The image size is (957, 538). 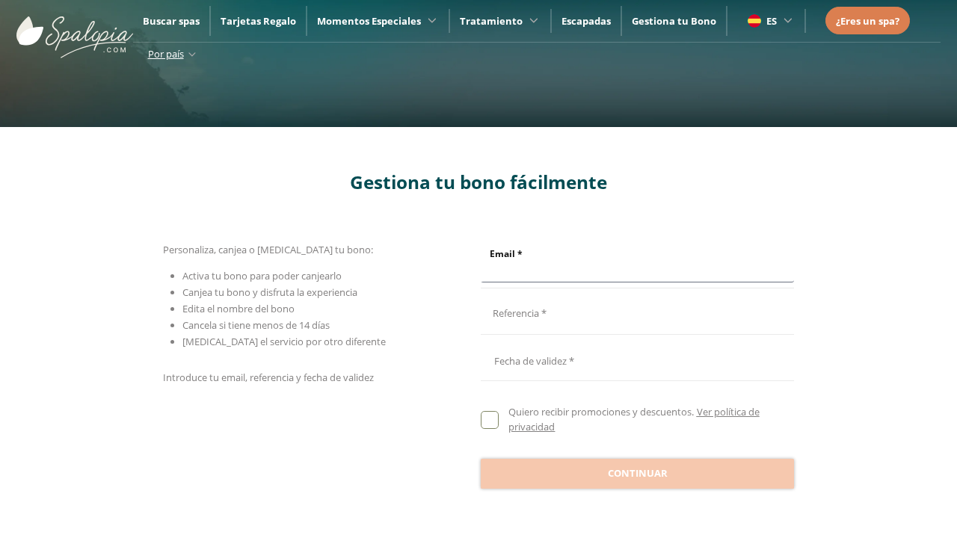 I want to click on a: Buscar spas, so click(x=171, y=21).